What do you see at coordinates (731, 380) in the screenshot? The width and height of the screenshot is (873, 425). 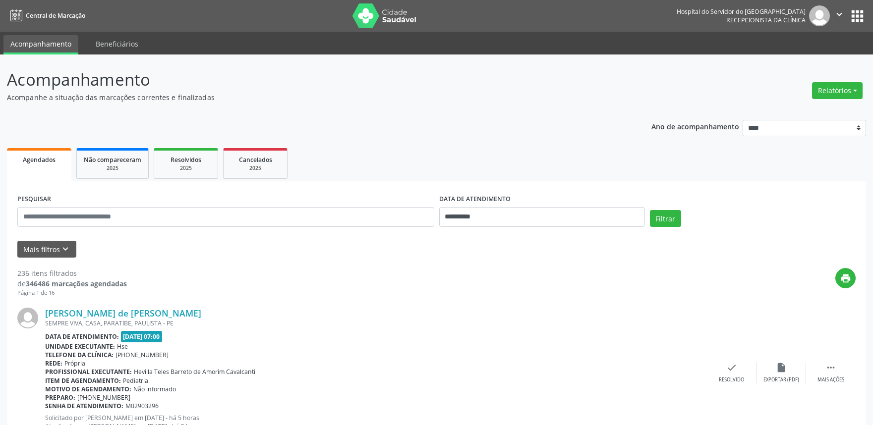 I see `div: Resolvido` at bounding box center [731, 380].